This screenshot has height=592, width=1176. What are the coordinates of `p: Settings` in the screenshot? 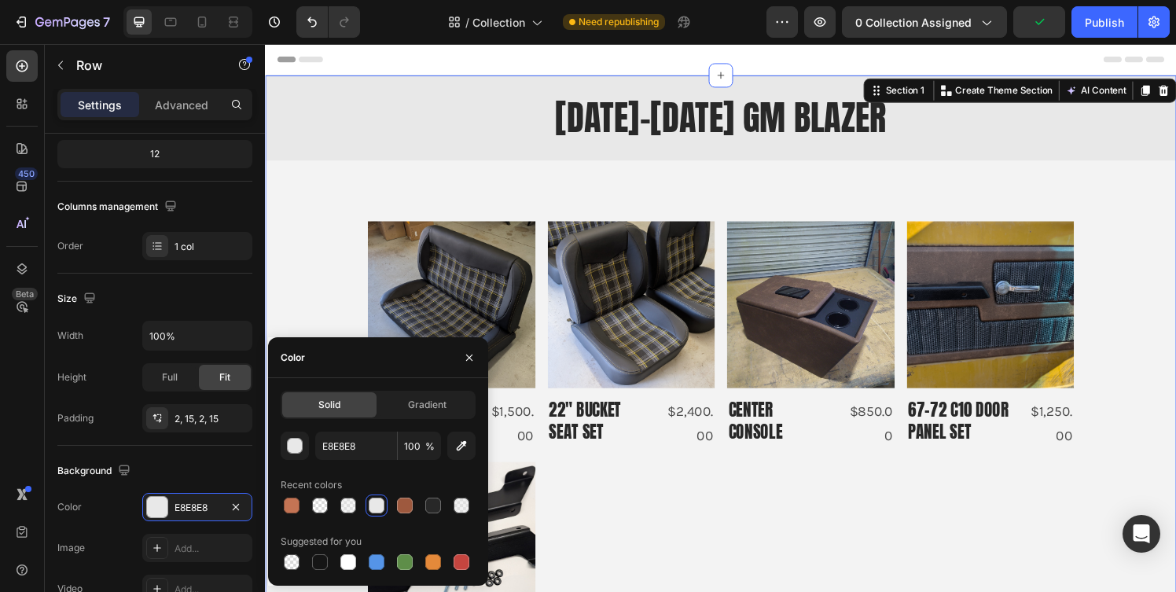 It's located at (100, 105).